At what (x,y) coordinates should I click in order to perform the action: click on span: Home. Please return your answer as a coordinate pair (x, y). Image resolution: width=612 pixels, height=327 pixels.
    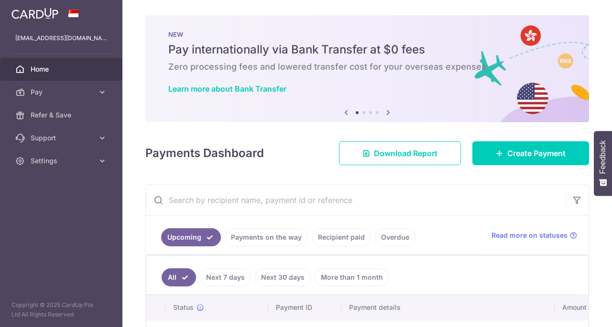
    Looking at the image, I should click on (62, 69).